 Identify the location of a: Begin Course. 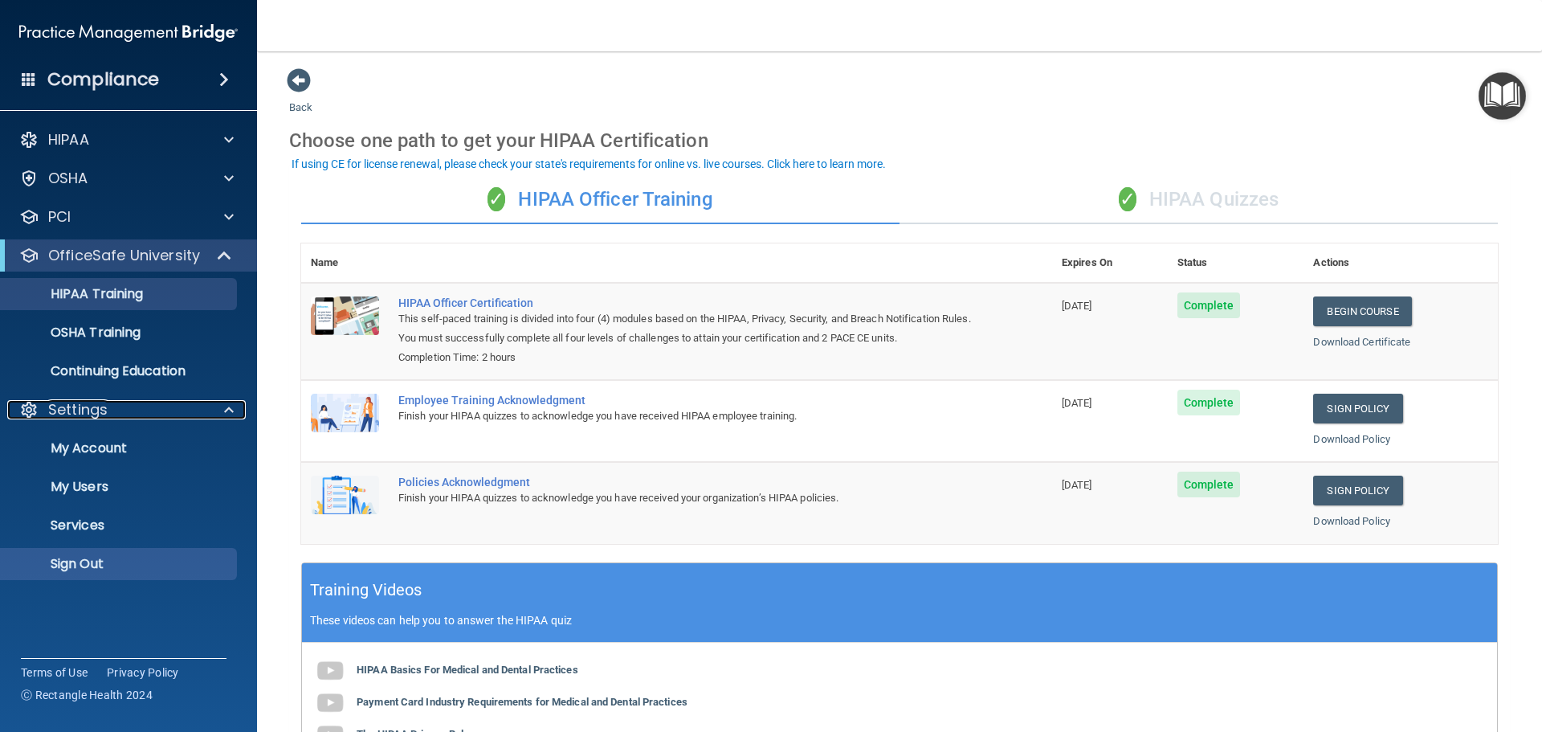
(1362, 311).